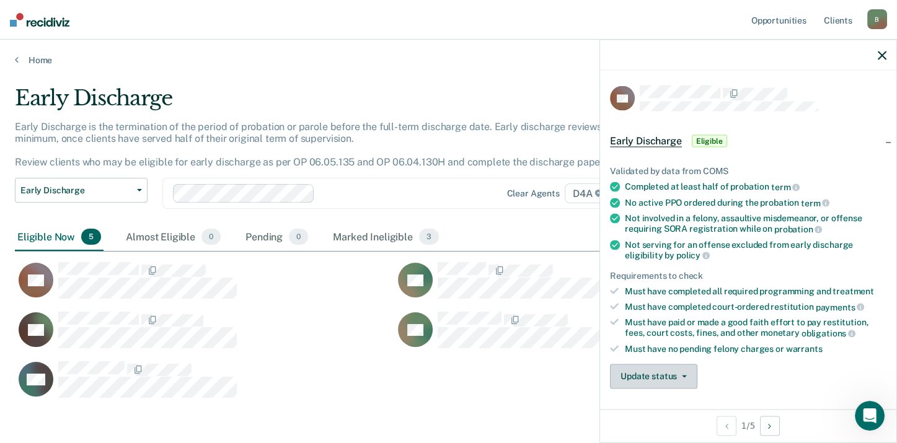 This screenshot has width=897, height=443. I want to click on div: CaseloadOpportunityCell-0827046, so click(204, 385).